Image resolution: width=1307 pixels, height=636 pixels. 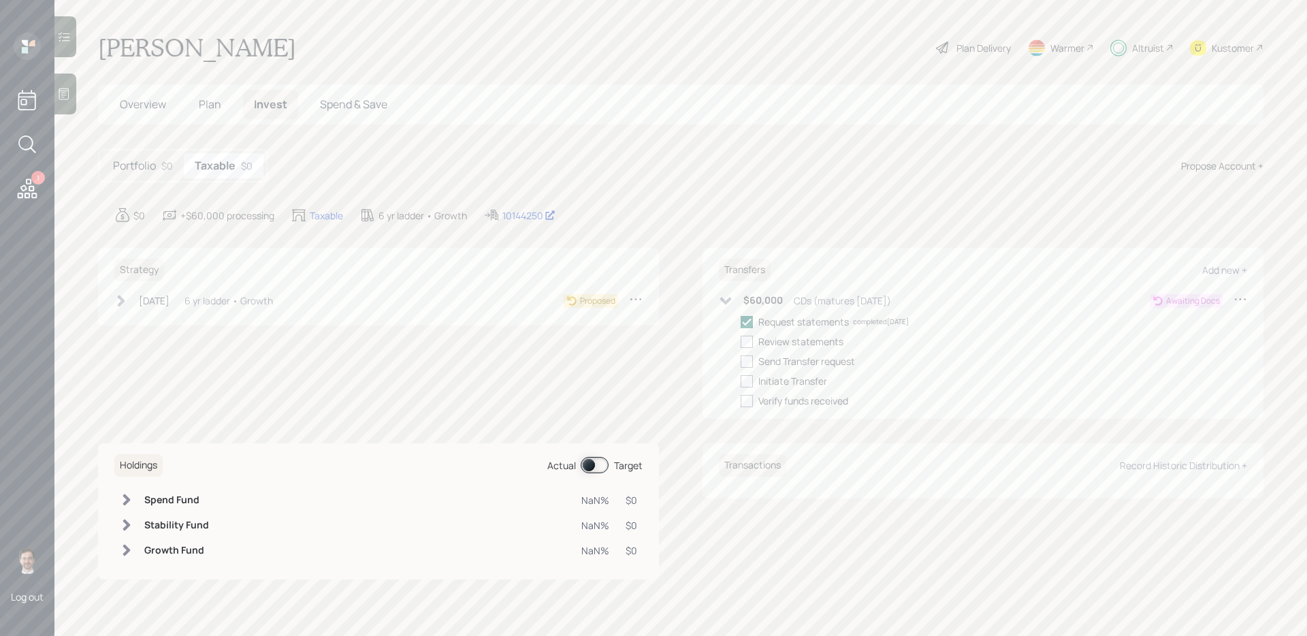 What do you see at coordinates (227, 215) in the screenshot?
I see `div: +$60,000 processing` at bounding box center [227, 215].